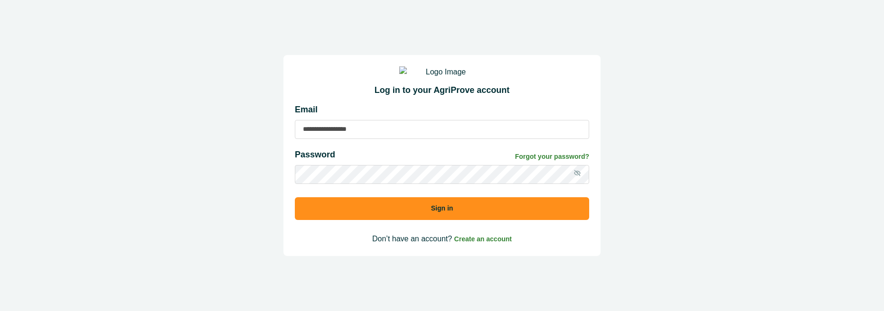 The height and width of the screenshot is (311, 884). Describe the element at coordinates (442, 239) in the screenshot. I see `p: Don’t have an account?` at that location.